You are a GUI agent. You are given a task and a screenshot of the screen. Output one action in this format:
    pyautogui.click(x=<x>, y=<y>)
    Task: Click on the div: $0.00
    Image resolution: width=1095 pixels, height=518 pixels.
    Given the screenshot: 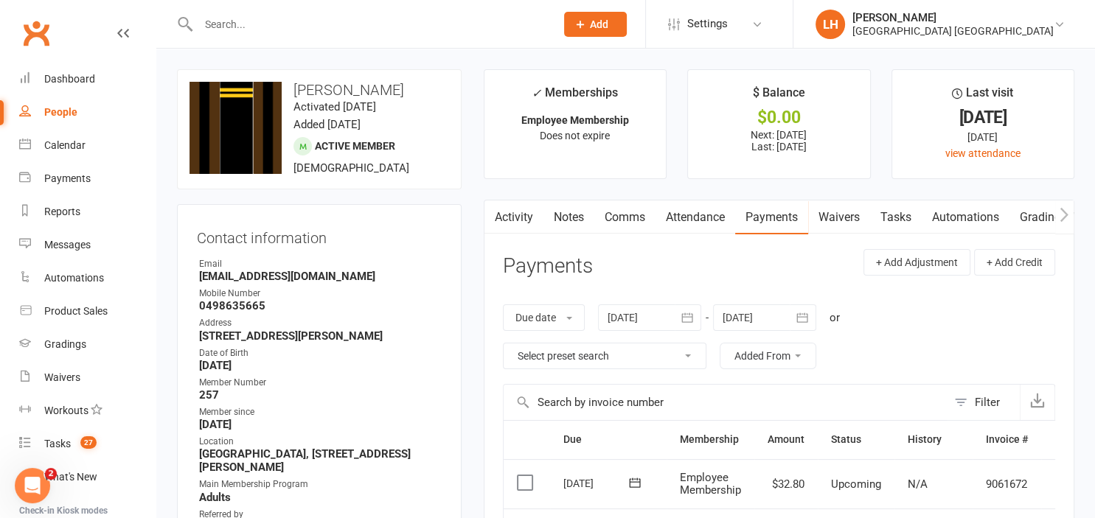 What is the action you would take?
    pyautogui.click(x=779, y=117)
    